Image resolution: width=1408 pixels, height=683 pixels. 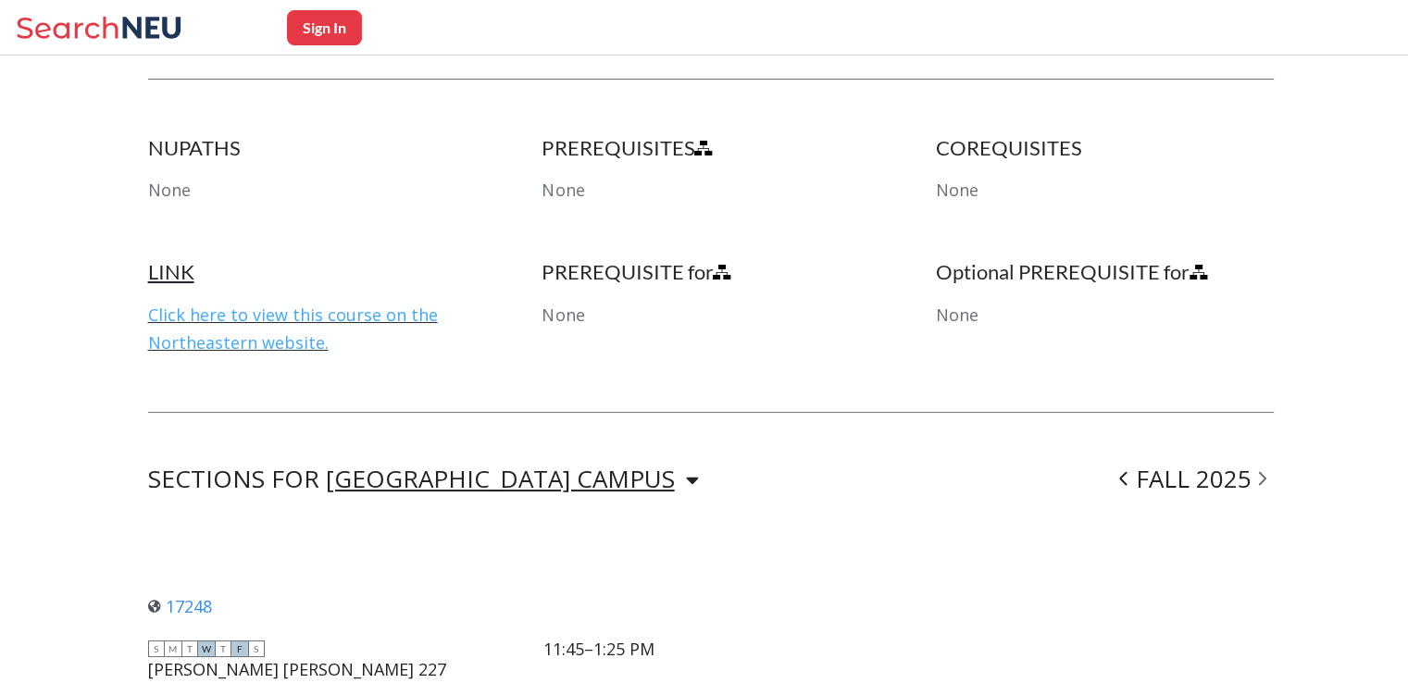 I want to click on div: 11:45–1:25 PM, so click(x=599, y=649).